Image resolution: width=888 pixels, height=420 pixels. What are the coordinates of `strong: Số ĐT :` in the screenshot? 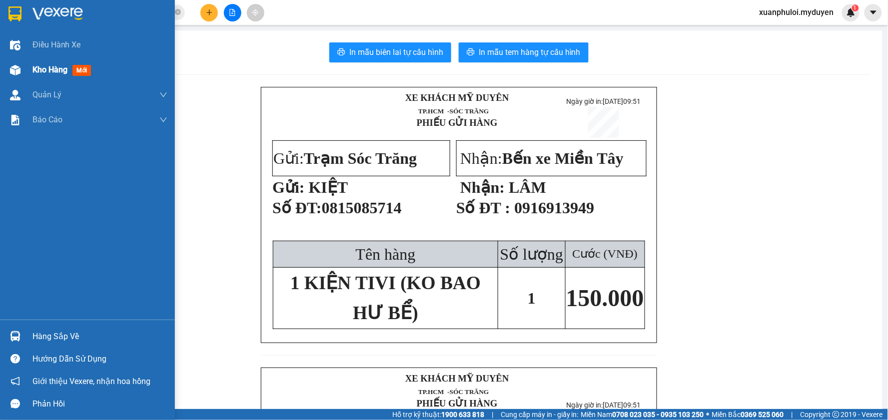 It's located at (483, 208).